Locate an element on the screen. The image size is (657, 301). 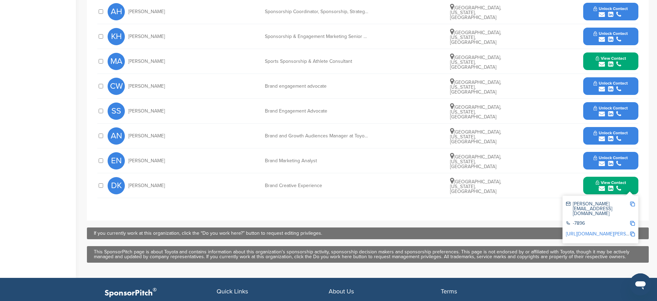
span: MA is located at coordinates (116, 61).